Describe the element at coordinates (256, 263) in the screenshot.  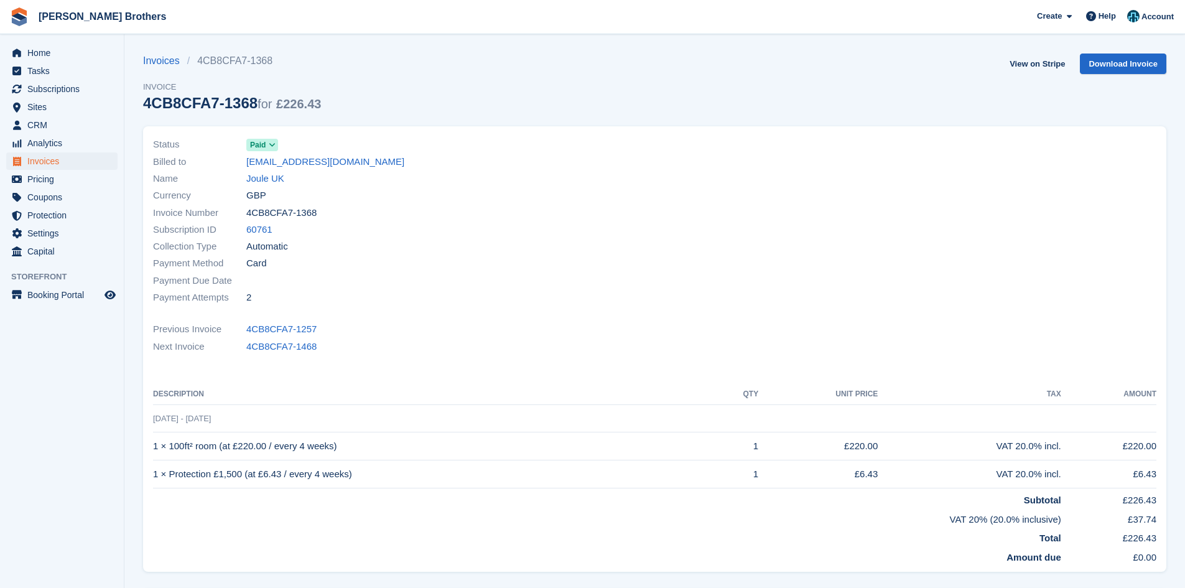
I see `span: Card` at that location.